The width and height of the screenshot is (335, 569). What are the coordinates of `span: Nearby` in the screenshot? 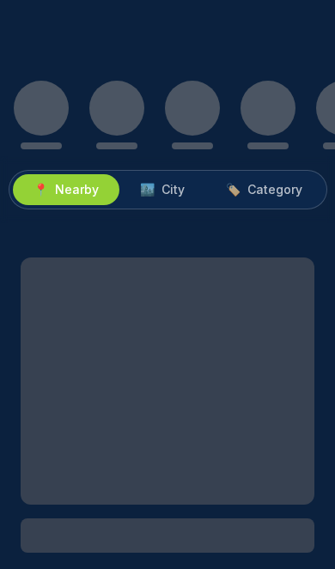 It's located at (76, 190).